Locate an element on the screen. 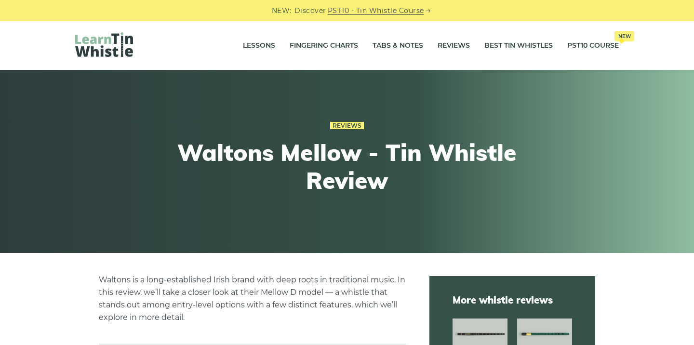 The image size is (694, 345). a: Lessons is located at coordinates (259, 46).